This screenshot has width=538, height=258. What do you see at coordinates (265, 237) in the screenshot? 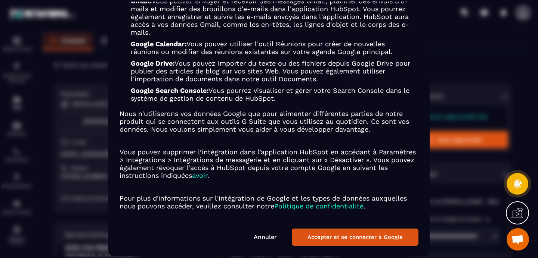
I see `a: Annuler` at bounding box center [265, 237].